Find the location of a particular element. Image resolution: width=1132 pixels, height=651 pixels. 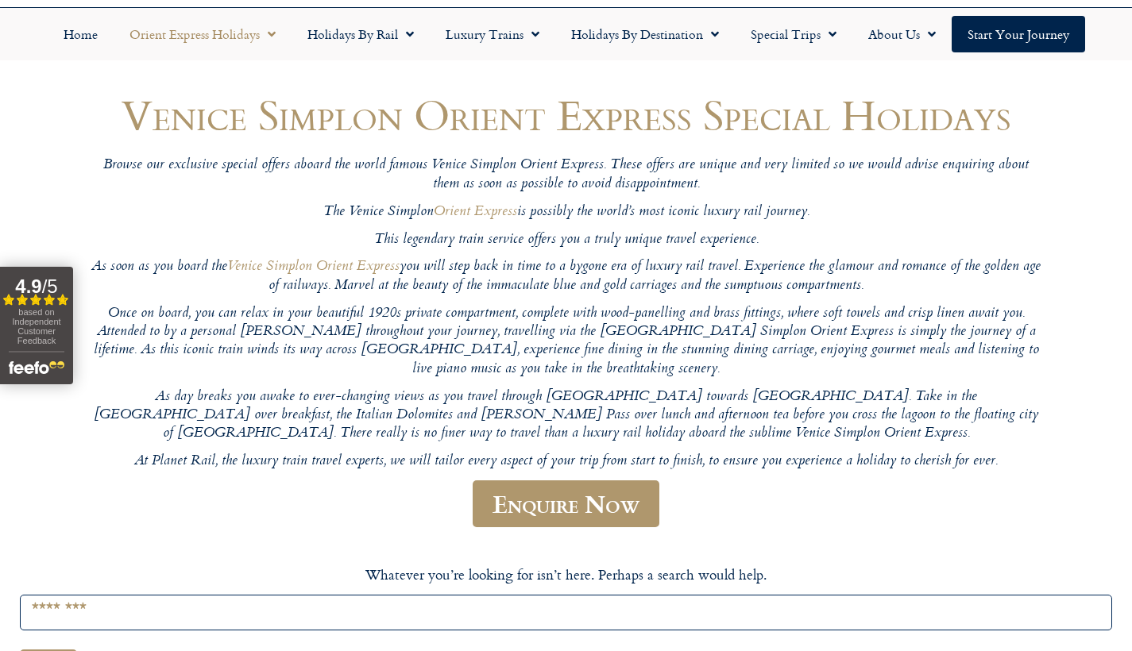

a: Start your Journey is located at coordinates (1018, 34).